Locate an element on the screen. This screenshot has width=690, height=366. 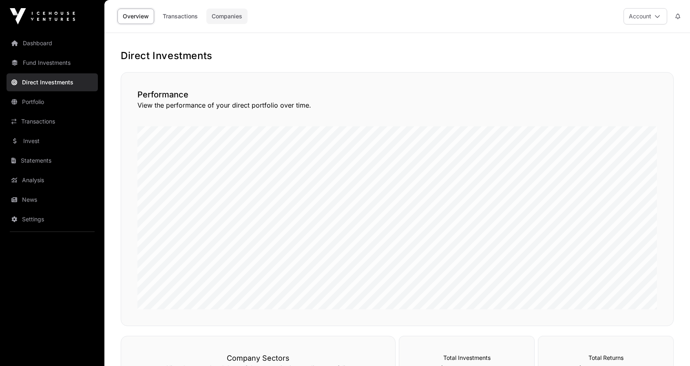
a: Portfolio is located at coordinates (52, 102).